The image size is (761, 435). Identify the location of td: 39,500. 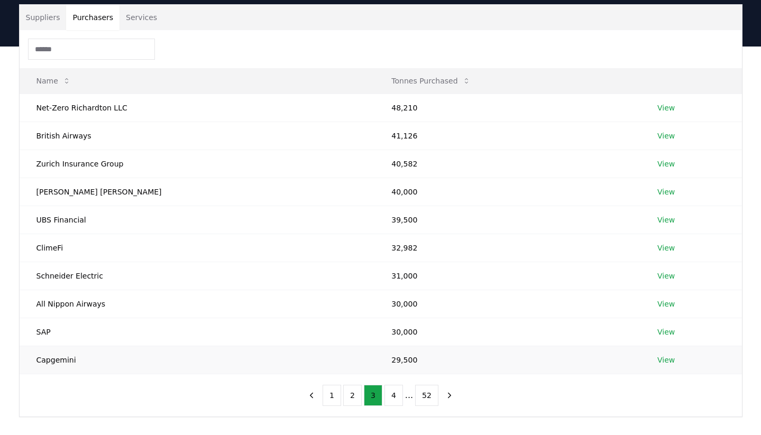
(507, 219).